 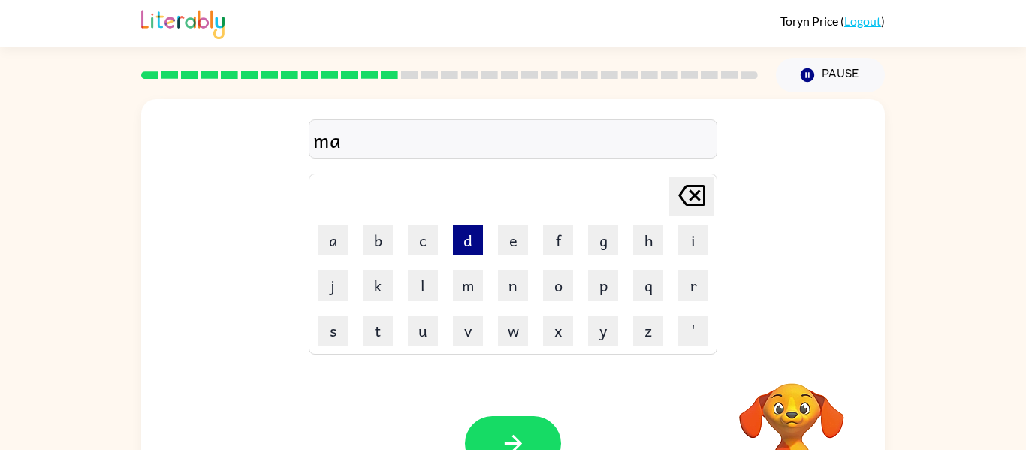 I want to click on button: d, so click(x=468, y=240).